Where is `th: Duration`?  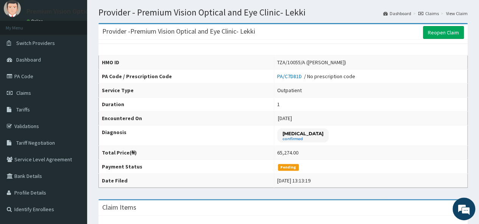
th: Duration is located at coordinates (186, 104).